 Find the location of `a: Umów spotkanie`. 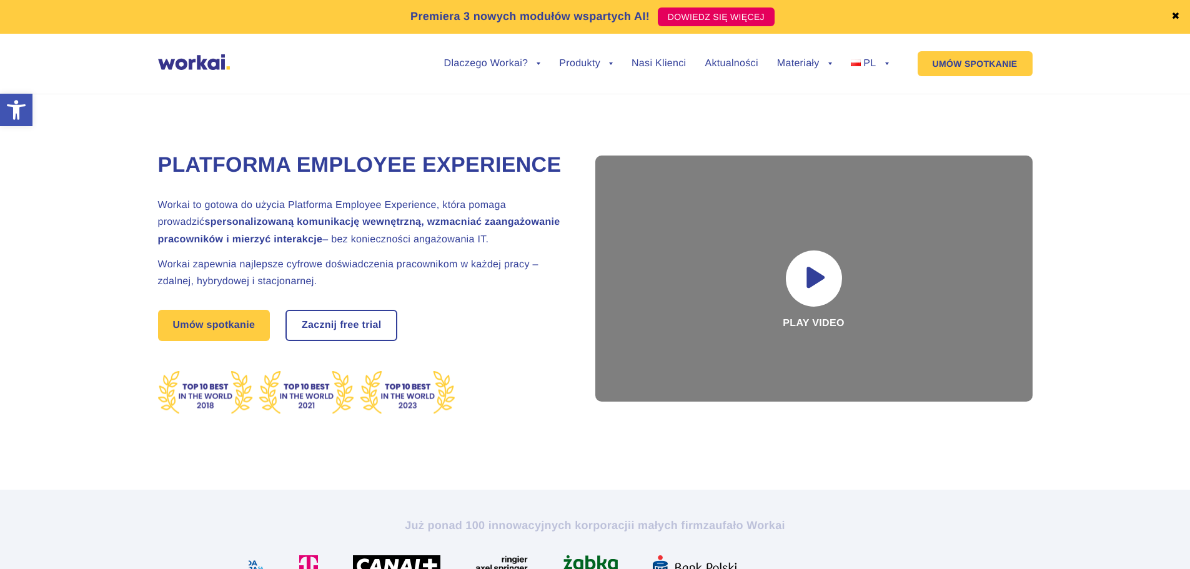

a: Umów spotkanie is located at coordinates (214, 326).